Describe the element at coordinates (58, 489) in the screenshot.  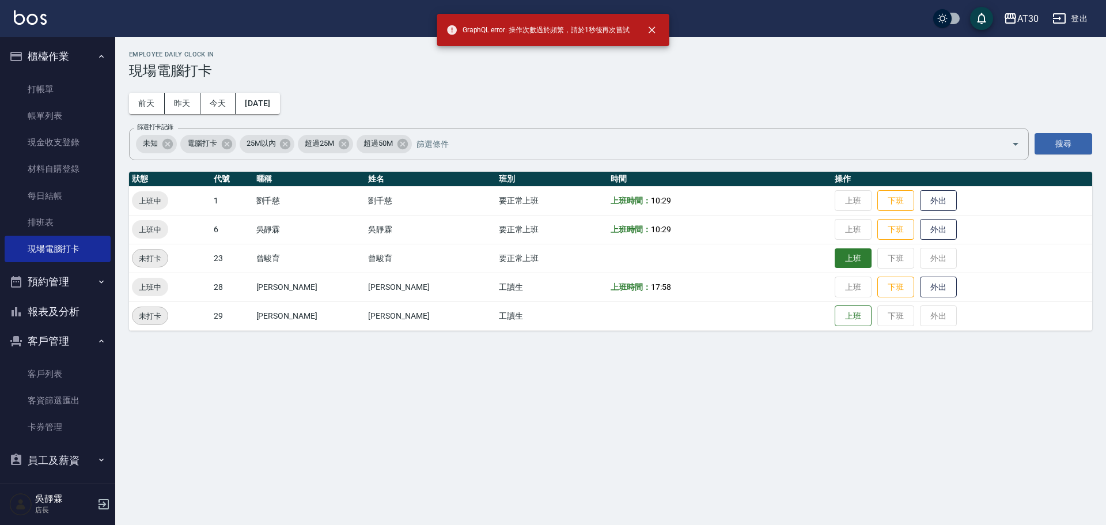
I see `button: 商品管理` at that location.